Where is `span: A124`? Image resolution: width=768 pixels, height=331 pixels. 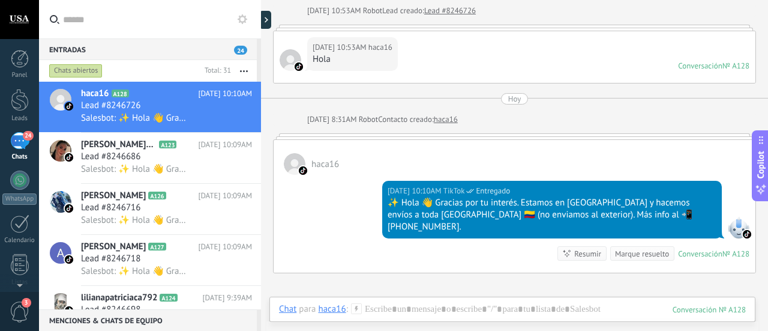
span: A124 is located at coordinates (168, 297).